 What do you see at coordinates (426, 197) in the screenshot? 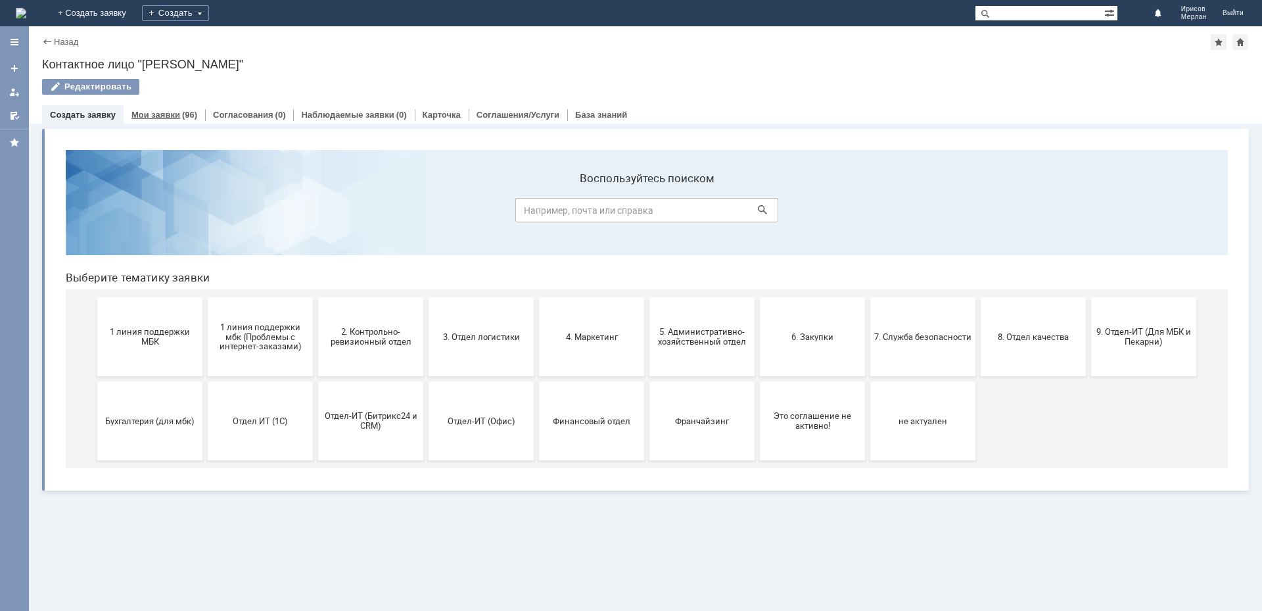
I see `button: 3. Отдел логистики` at bounding box center [426, 197].